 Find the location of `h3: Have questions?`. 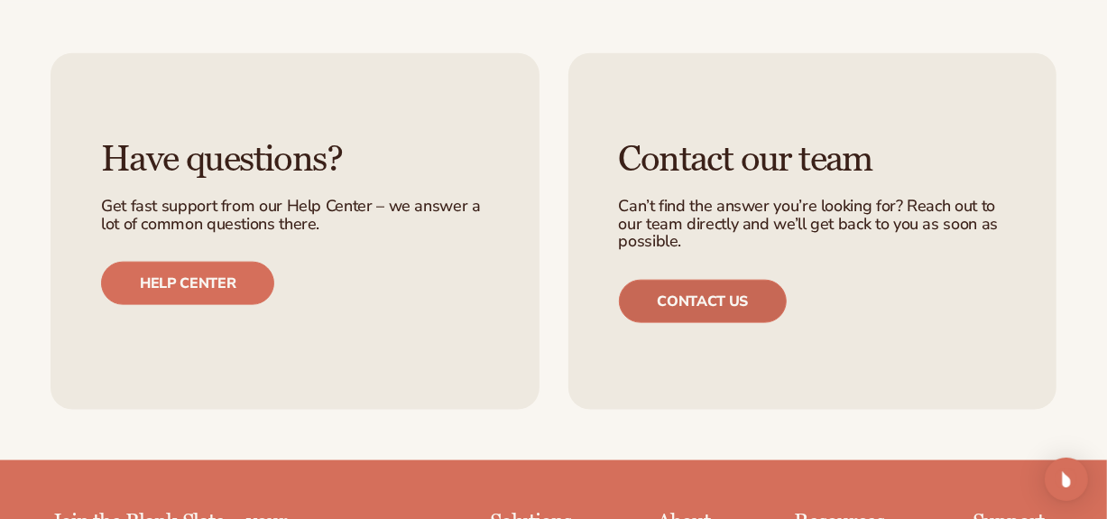

h3: Have questions? is located at coordinates (295, 160).